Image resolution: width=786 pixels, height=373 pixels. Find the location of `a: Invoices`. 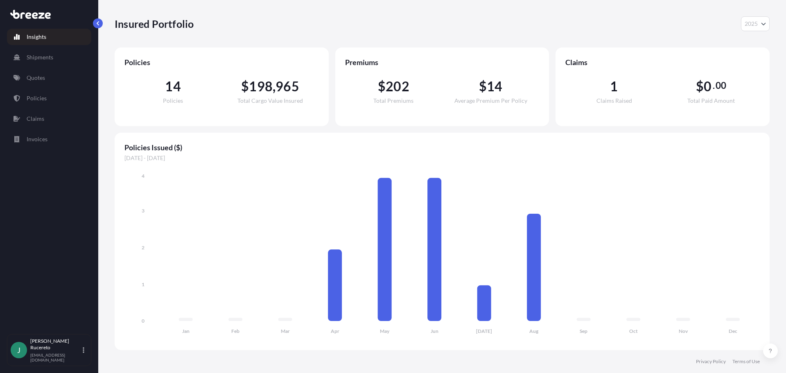

a: Invoices is located at coordinates (49, 139).